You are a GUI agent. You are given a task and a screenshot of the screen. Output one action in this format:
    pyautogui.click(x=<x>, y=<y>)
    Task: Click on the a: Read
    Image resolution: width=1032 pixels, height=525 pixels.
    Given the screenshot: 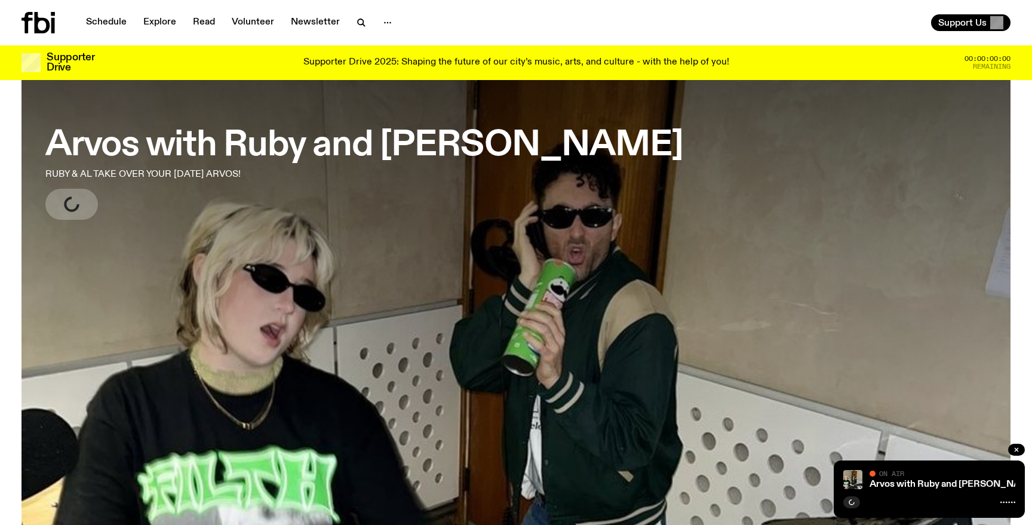 What is the action you would take?
    pyautogui.click(x=204, y=23)
    